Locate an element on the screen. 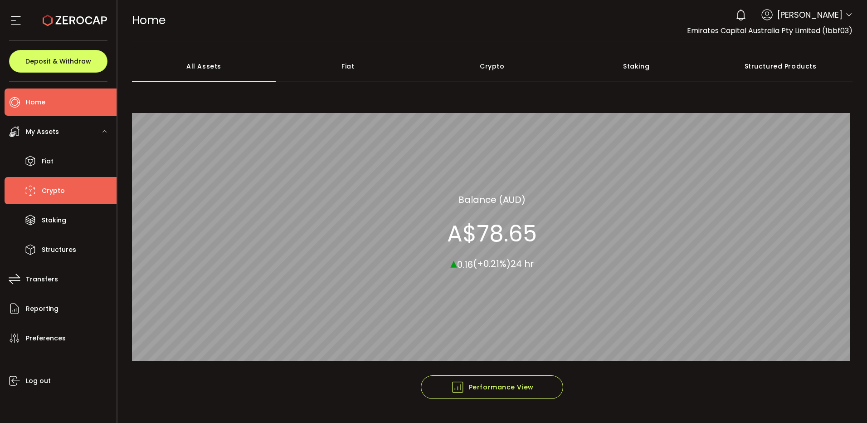  div: Crypto is located at coordinates (492, 66).